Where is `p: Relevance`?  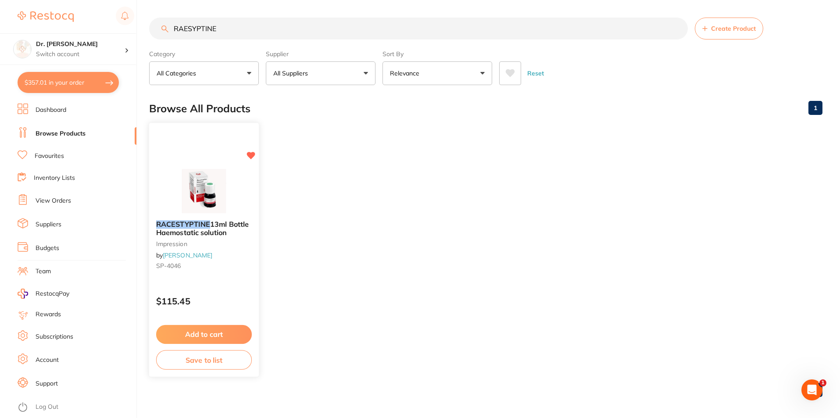 p: Relevance is located at coordinates (406, 73).